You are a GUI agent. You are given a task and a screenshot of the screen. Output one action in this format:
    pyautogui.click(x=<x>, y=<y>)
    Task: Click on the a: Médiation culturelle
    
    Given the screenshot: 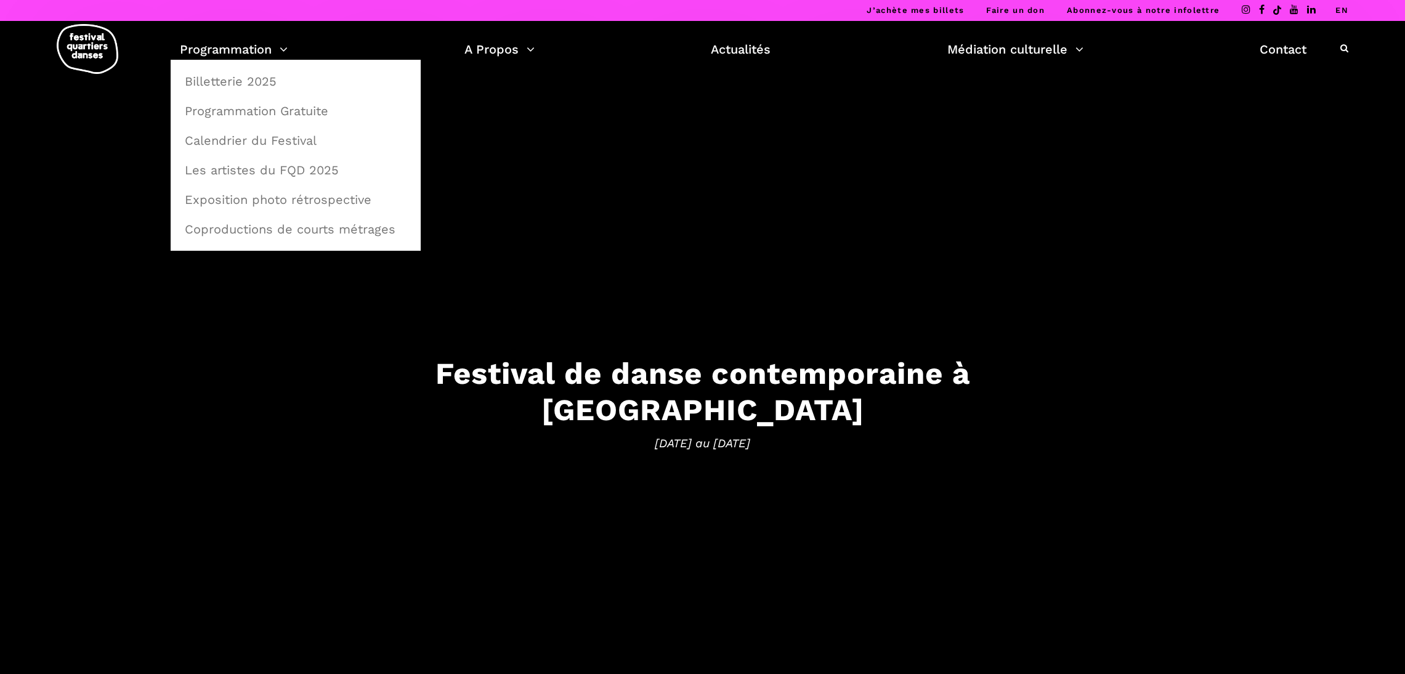 What is the action you would take?
    pyautogui.click(x=1015, y=49)
    